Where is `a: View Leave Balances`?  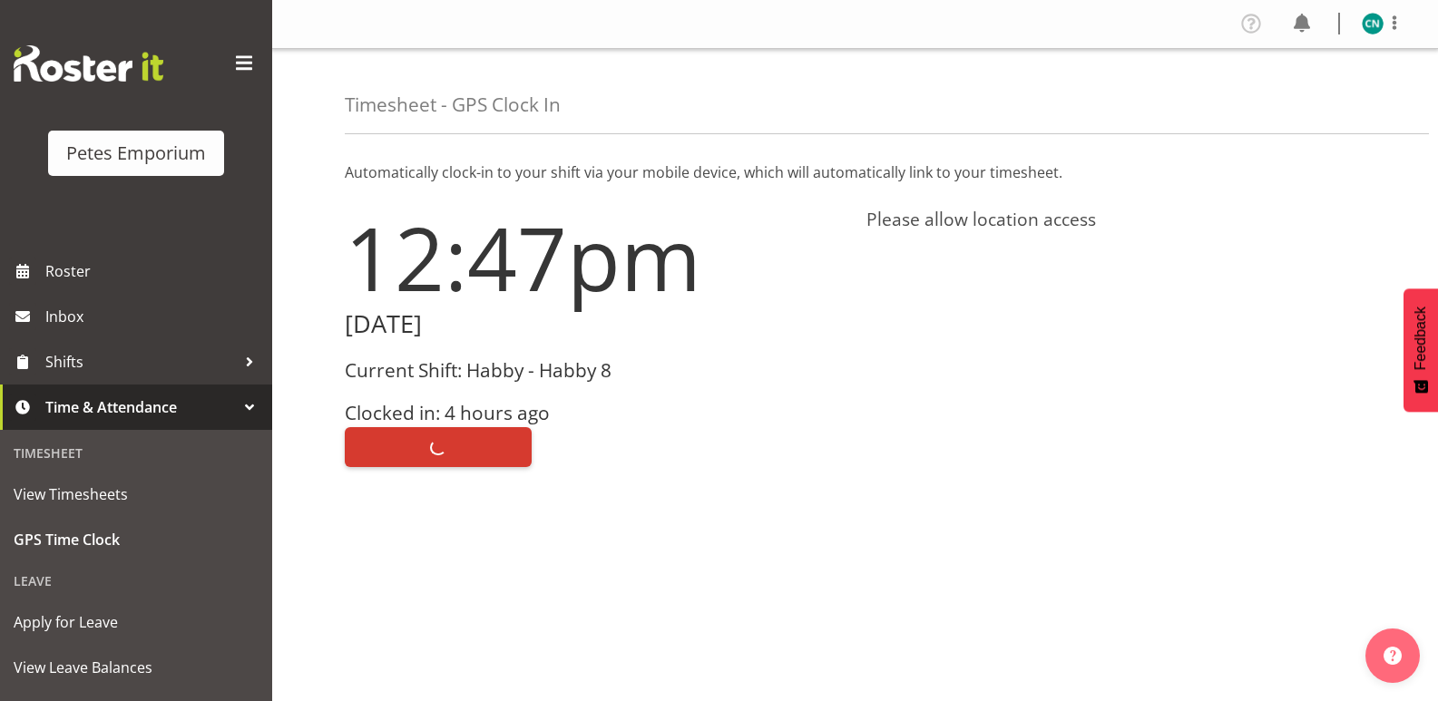
a: View Leave Balances is located at coordinates (136, 668).